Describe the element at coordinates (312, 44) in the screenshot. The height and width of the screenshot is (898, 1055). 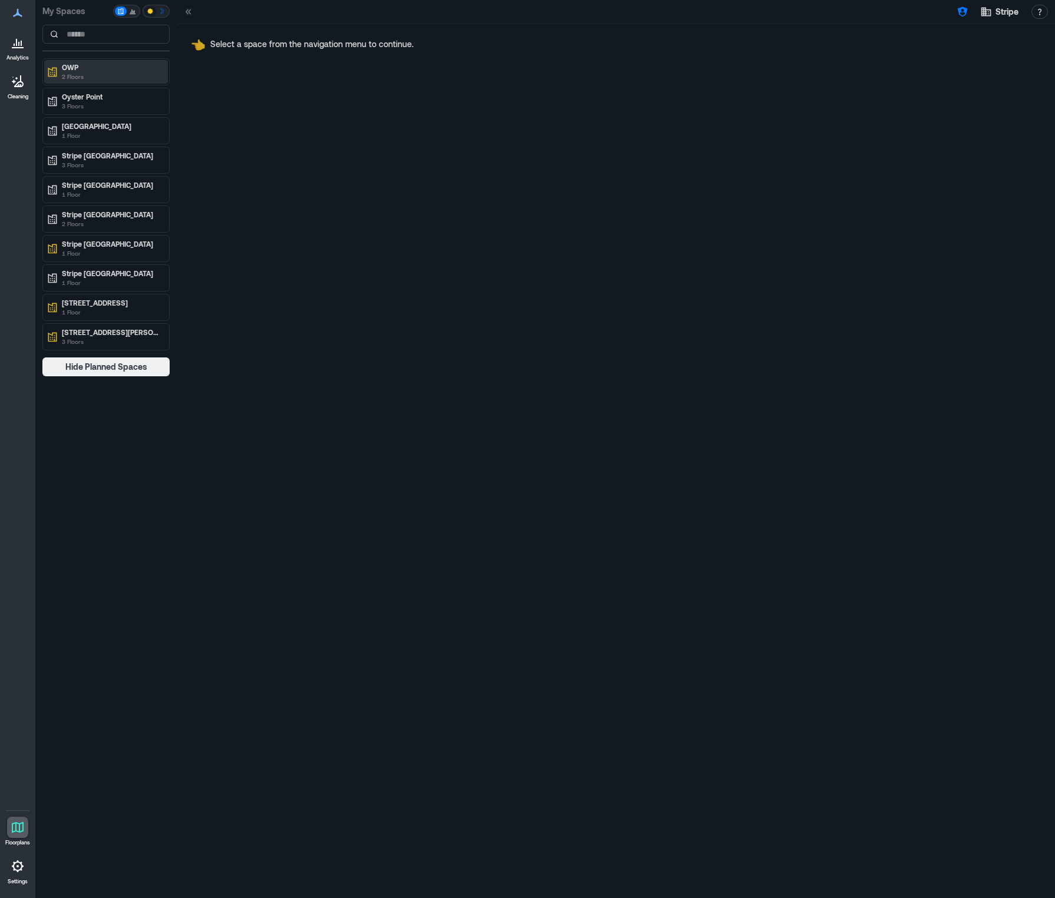
I see `p: Select a space from the navigation menu to continue.` at that location.